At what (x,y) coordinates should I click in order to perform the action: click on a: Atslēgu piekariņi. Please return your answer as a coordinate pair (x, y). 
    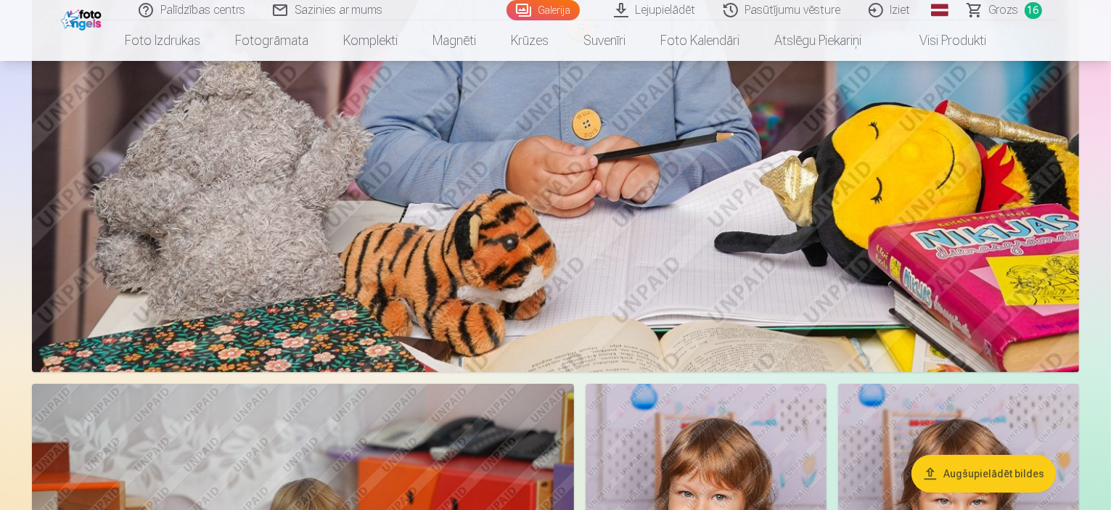
    Looking at the image, I should click on (818, 41).